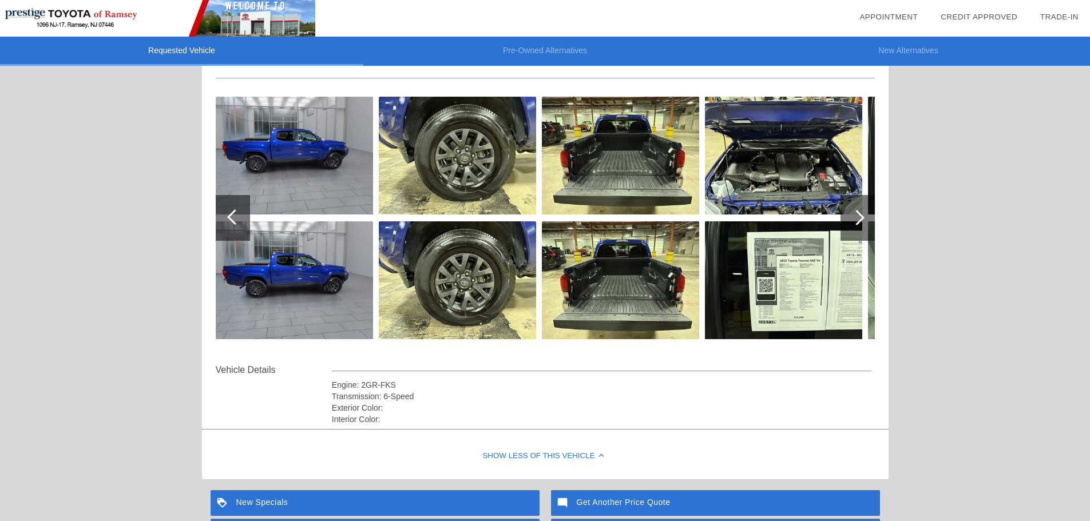 Image resolution: width=1090 pixels, height=521 pixels. Describe the element at coordinates (783, 156) in the screenshot. I see `img: 68ad1dd3085a2841a9113637.jpg` at that location.